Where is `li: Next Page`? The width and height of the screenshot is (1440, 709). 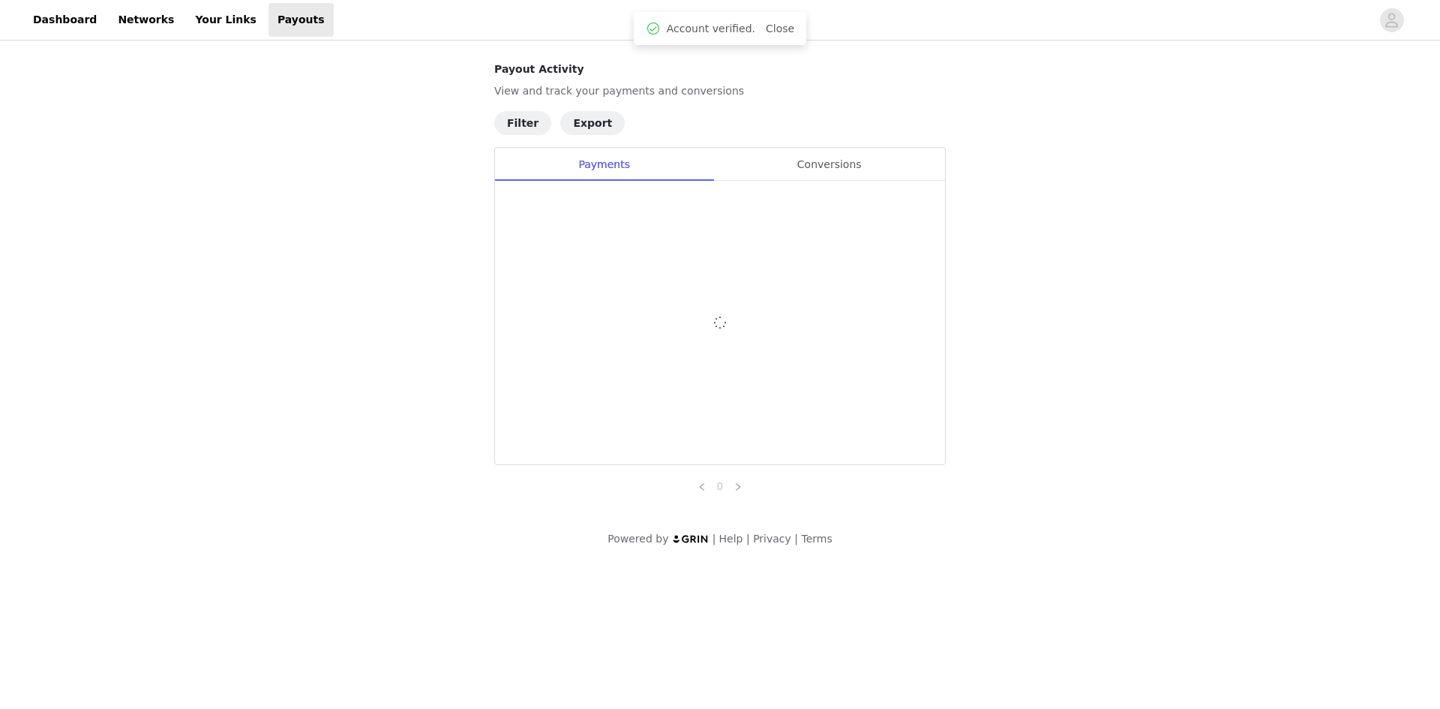
li: Next Page is located at coordinates (738, 486).